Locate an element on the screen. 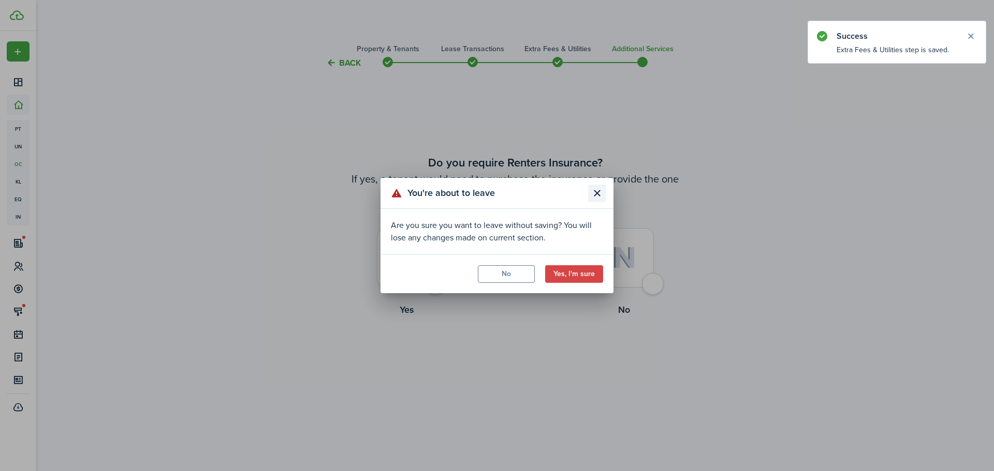 This screenshot has height=471, width=994. button: Close modal is located at coordinates (597, 194).